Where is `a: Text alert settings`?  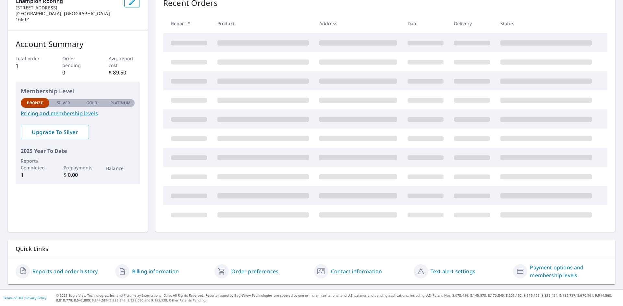 a: Text alert settings is located at coordinates (453, 272).